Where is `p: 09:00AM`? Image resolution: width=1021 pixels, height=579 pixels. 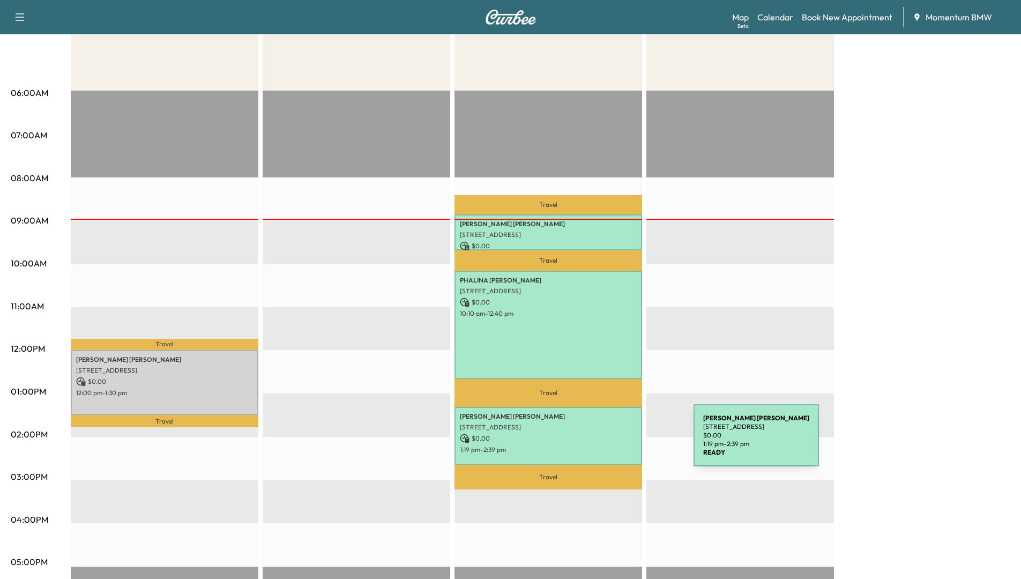 p: 09:00AM is located at coordinates (29, 220).